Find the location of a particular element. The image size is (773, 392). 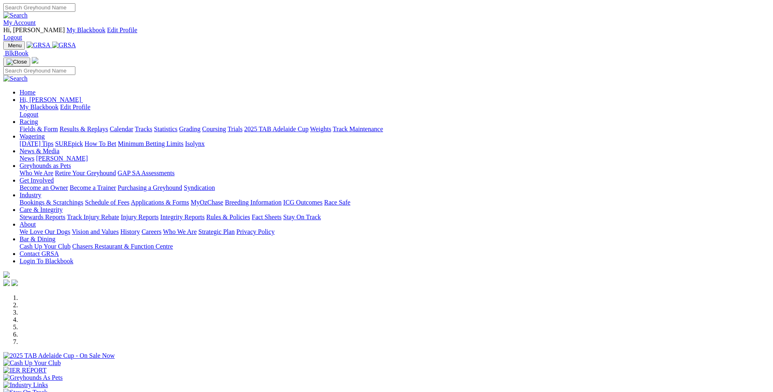

a: Vision and Values is located at coordinates (95, 231).